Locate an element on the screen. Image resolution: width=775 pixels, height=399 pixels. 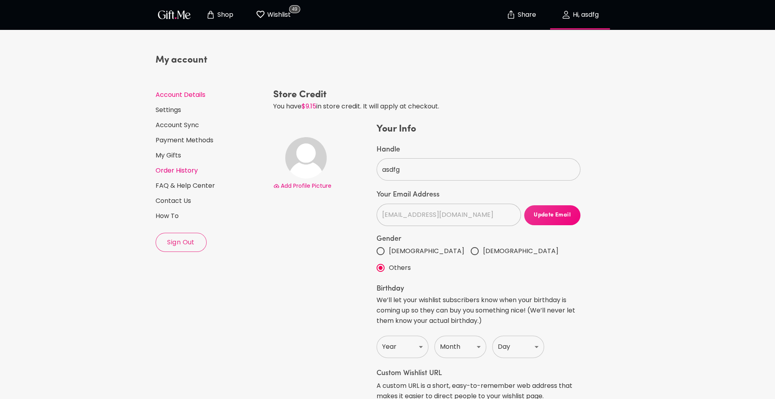
p: Shop is located at coordinates (224, 15).